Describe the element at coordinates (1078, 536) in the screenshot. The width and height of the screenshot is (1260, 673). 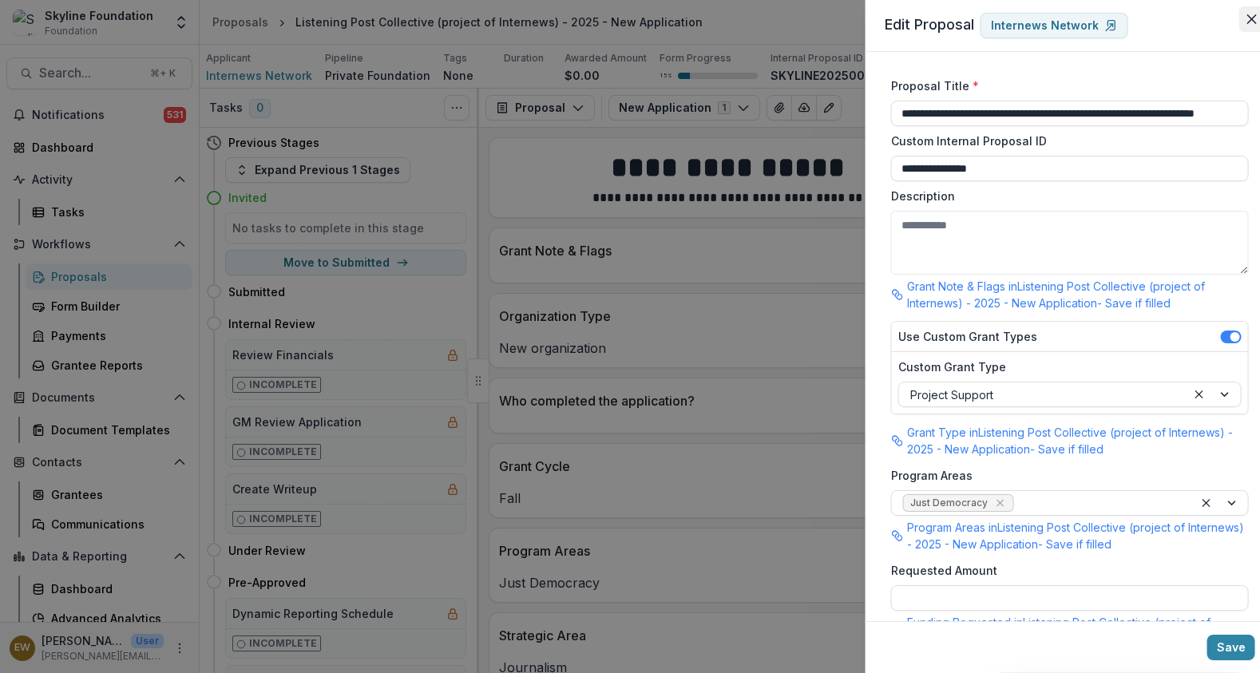
I see `p: Program Areas in Listening Post Collective (project of Internews) - 2025 - New Application - Save...` at that location.